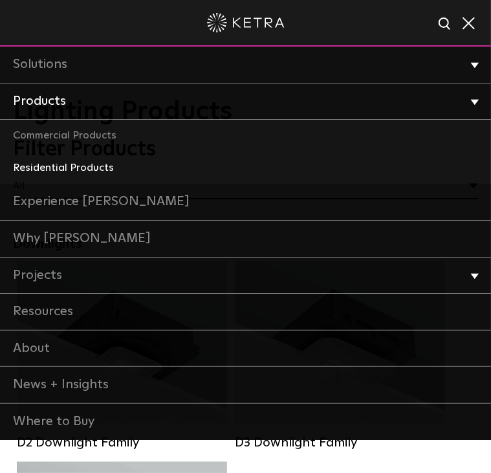 This screenshot has width=491, height=473. Describe the element at coordinates (246, 23) in the screenshot. I see `img: ketra-logo-2019-white` at that location.